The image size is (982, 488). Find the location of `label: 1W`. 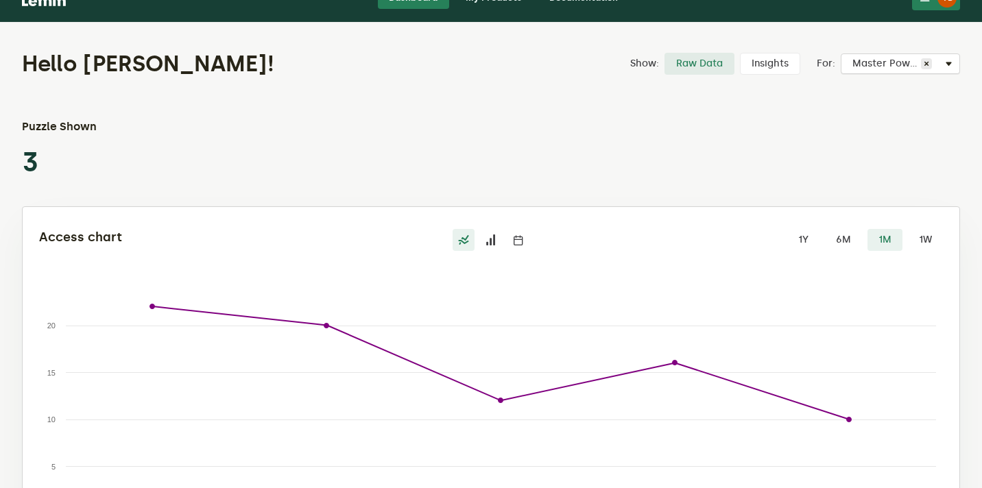

label: 1W is located at coordinates (925, 240).